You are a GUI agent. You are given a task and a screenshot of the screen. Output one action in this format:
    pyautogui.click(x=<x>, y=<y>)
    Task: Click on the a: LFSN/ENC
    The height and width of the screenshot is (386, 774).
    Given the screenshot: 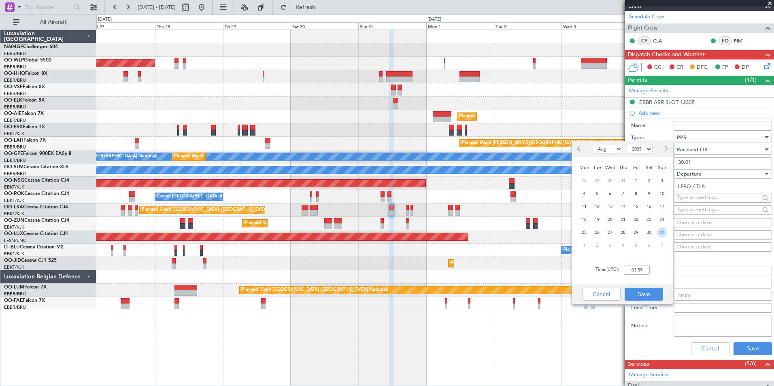 What is the action you would take?
    pyautogui.click(x=15, y=240)
    